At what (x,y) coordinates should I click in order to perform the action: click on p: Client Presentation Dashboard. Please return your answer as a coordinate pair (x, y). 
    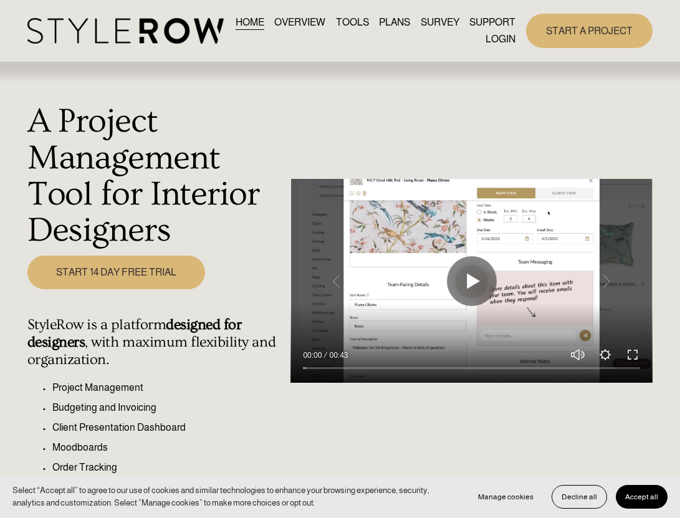
    Looking at the image, I should click on (168, 428).